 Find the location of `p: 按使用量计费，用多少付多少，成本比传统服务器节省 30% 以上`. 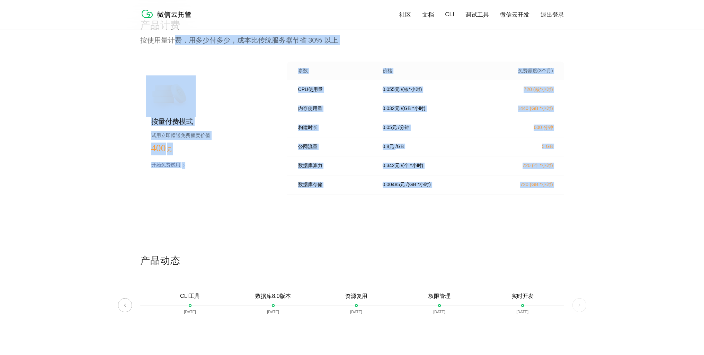

p: 按使用量计费，用多少付多少，成本比传统服务器节省 30% 以上 is located at coordinates (352, 40).